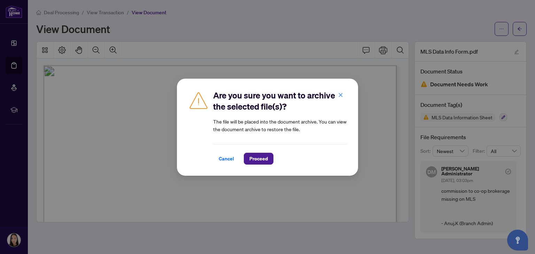  I want to click on img: Caution Icon, so click(199, 100).